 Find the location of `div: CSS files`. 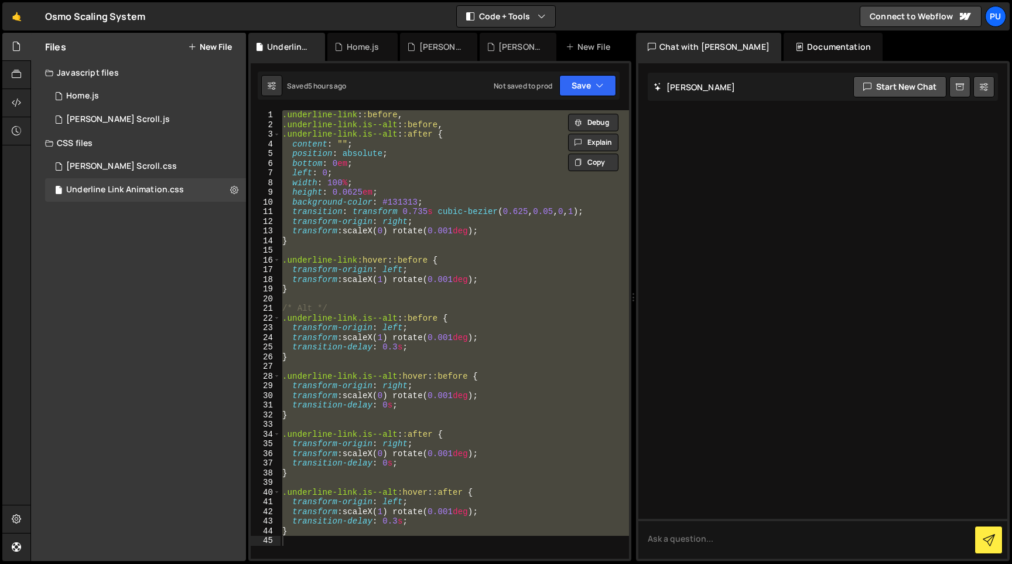

div: CSS files is located at coordinates (138, 143).